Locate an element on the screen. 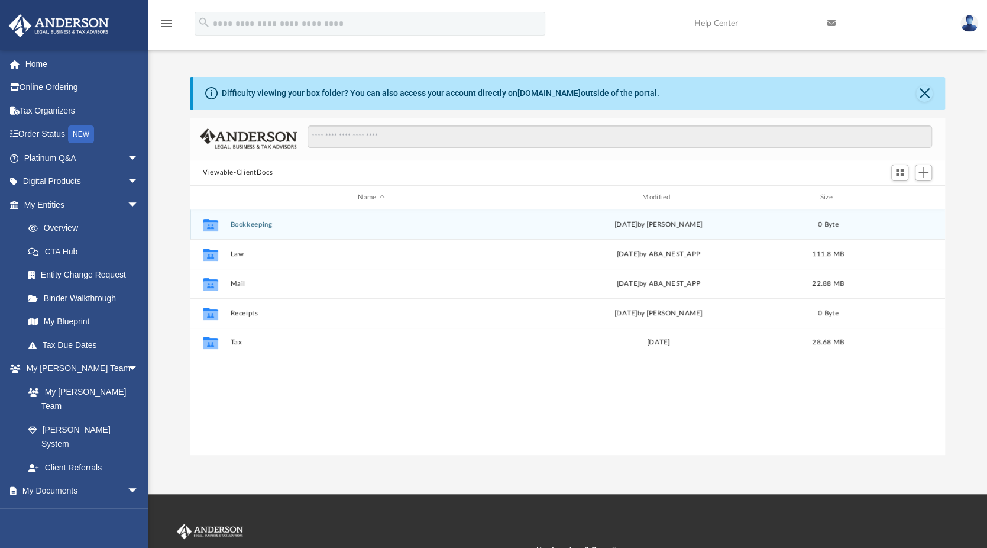 This screenshot has width=987, height=548. span: 28.68 MB is located at coordinates (828, 342).